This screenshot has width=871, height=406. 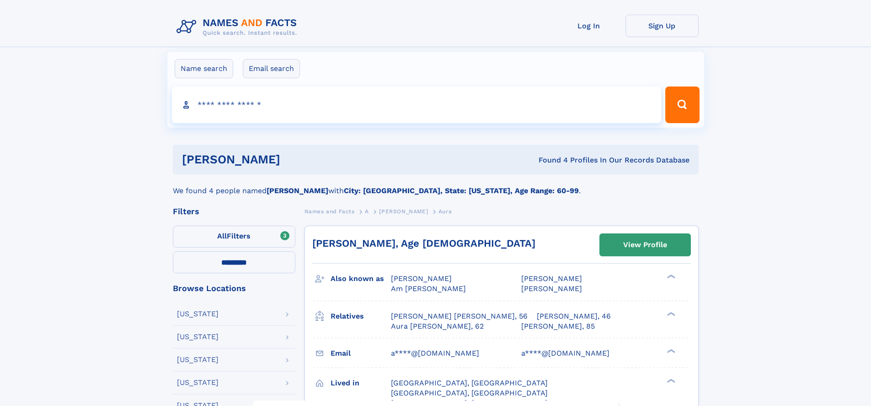 I want to click on h3: Email, so click(x=361, y=353).